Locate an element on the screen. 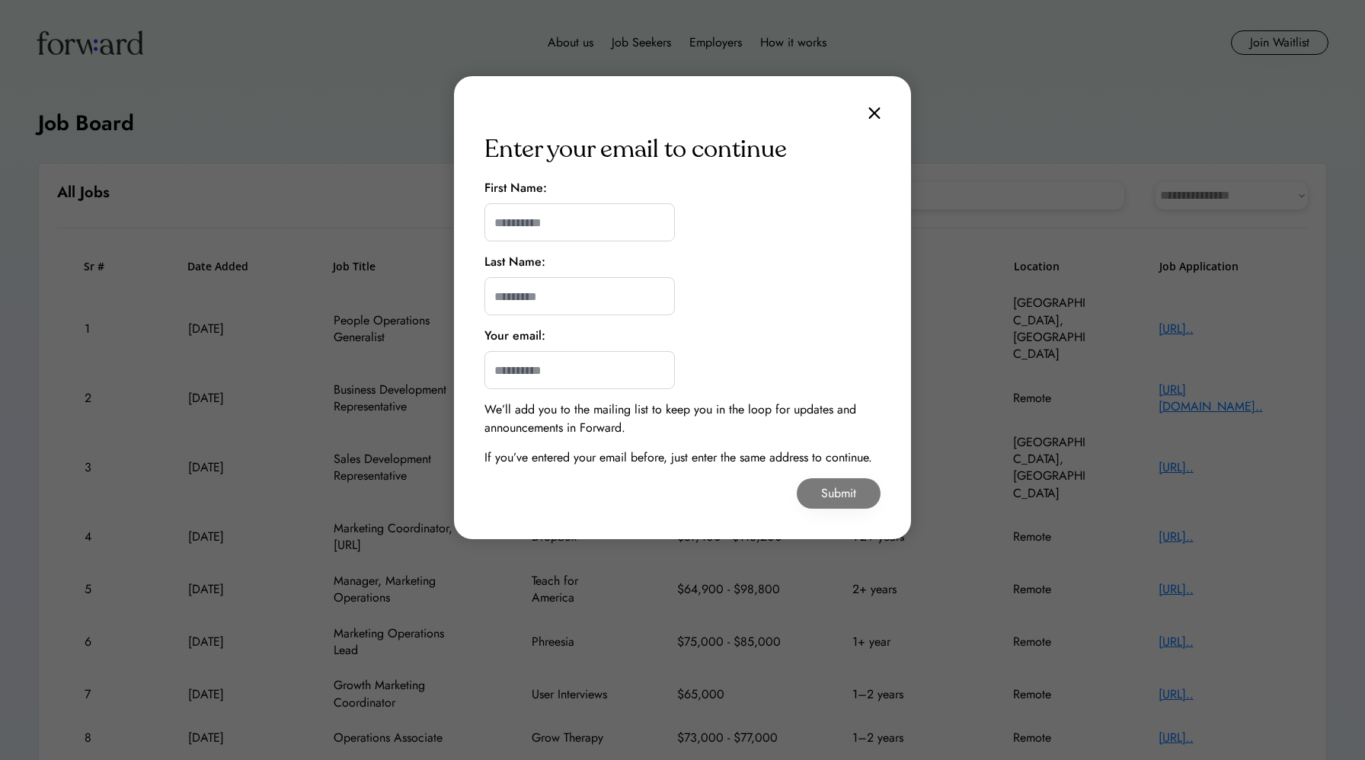  div: If you’ve entered your email before, just enter the same address to continue. is located at coordinates (678, 458).